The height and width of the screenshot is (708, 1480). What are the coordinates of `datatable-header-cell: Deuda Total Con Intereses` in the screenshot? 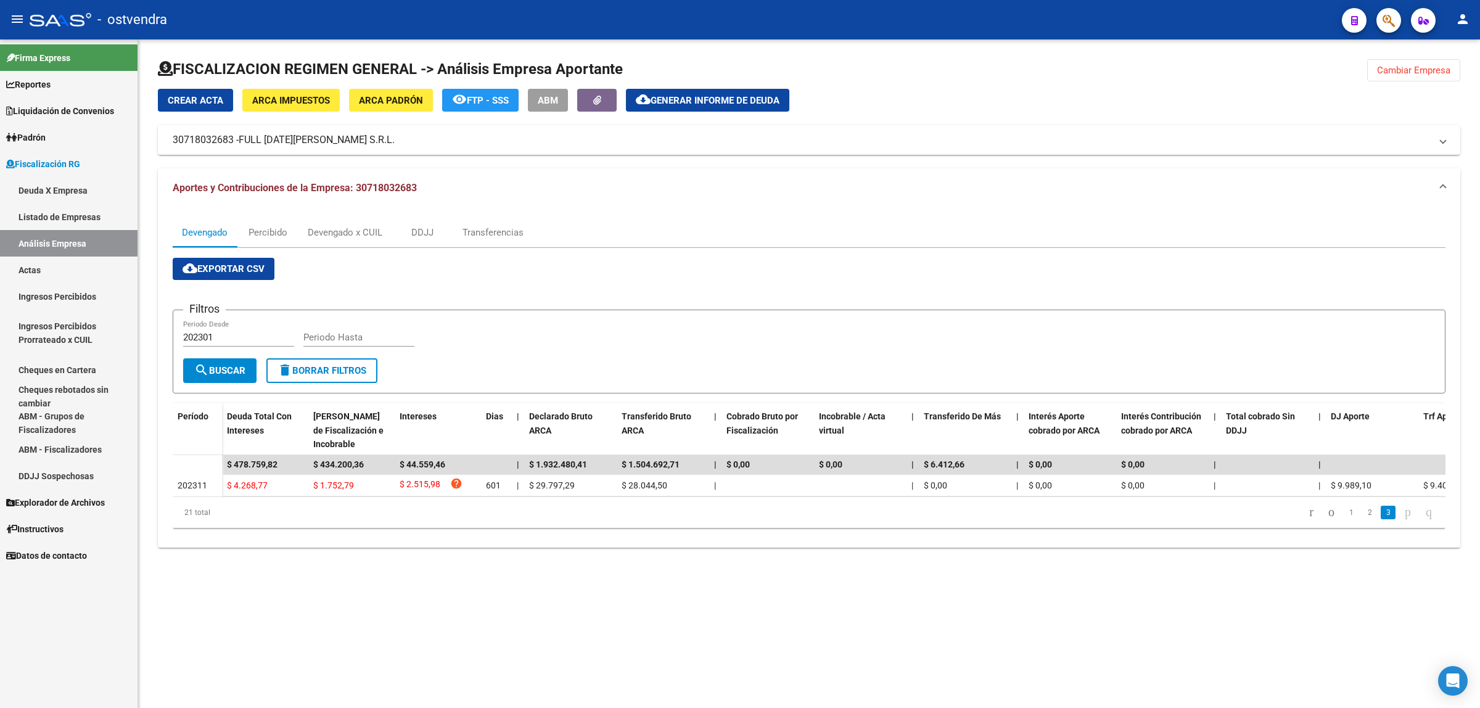 It's located at (265, 431).